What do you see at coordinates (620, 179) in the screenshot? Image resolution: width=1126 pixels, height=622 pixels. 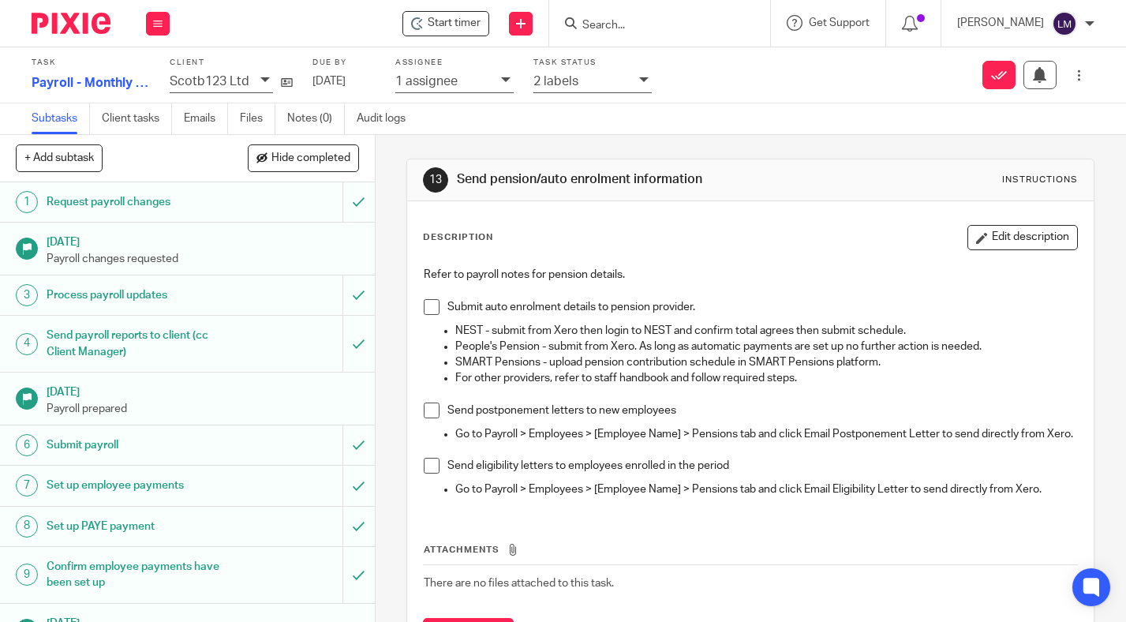 I see `h1: Send pension/auto enrolment information` at bounding box center [620, 179].